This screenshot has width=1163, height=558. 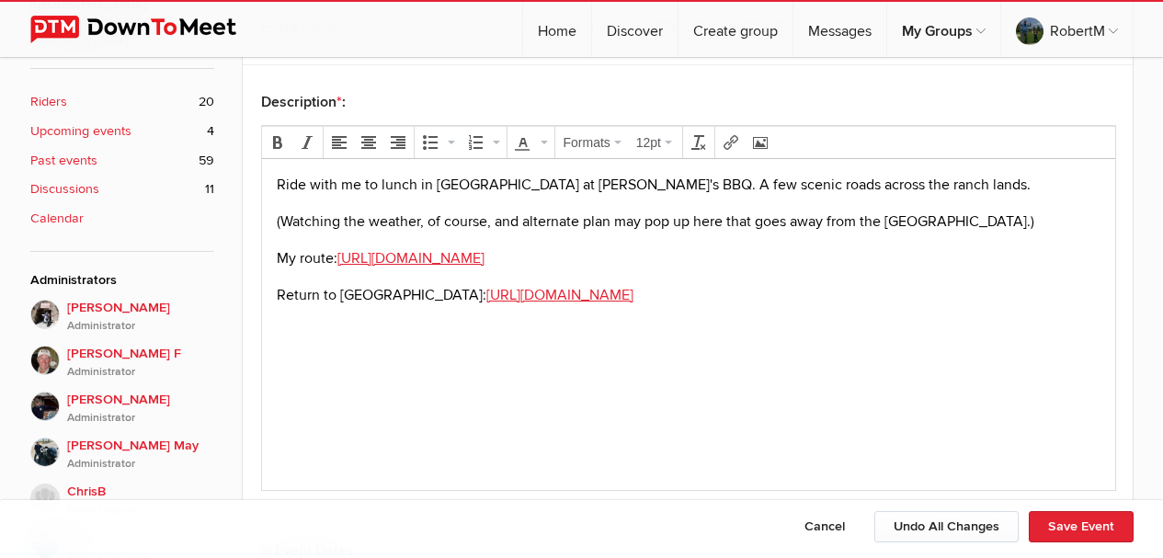 What do you see at coordinates (57, 219) in the screenshot?
I see `b: Calendar` at bounding box center [57, 219].